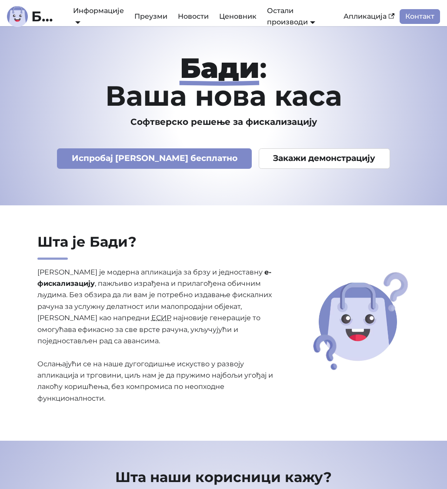 The width and height of the screenshot is (447, 489). What do you see at coordinates (98, 16) in the screenshot?
I see `a: Информације` at bounding box center [98, 16].